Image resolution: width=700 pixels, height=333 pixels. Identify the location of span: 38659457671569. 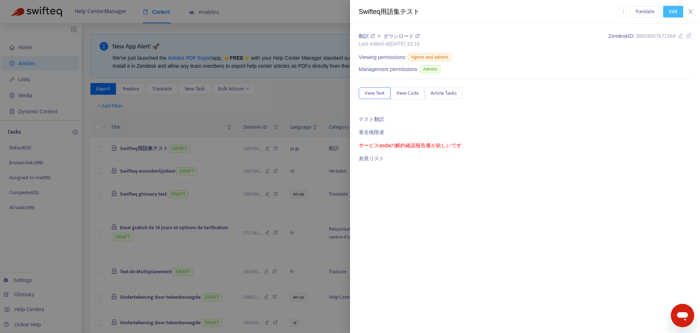
(656, 36).